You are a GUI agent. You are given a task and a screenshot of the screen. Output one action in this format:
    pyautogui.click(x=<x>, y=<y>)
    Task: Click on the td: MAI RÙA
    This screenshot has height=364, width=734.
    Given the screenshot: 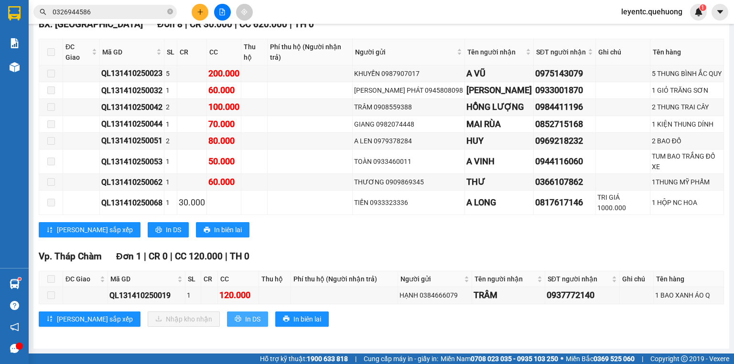 What is the action you would take?
    pyautogui.click(x=499, y=124)
    